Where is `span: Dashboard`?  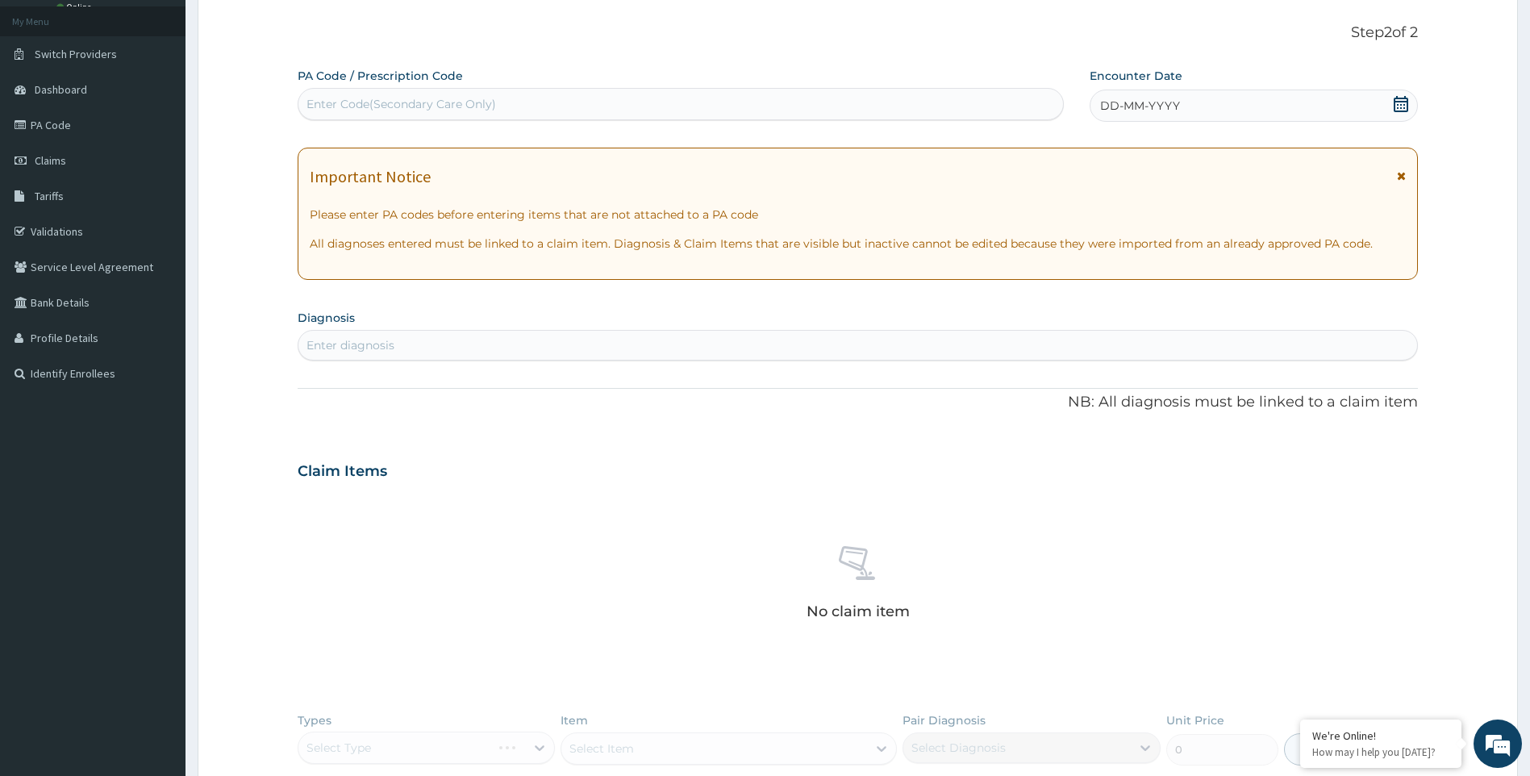
span: Dashboard is located at coordinates (60, 90).